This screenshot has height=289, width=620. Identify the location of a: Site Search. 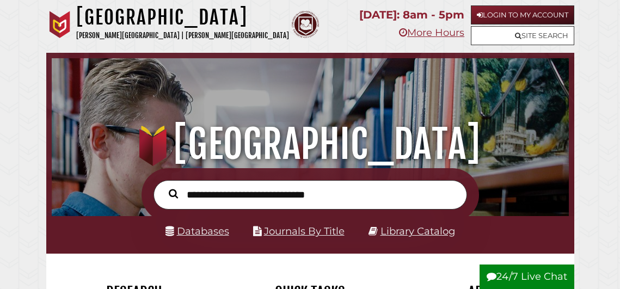
(522, 35).